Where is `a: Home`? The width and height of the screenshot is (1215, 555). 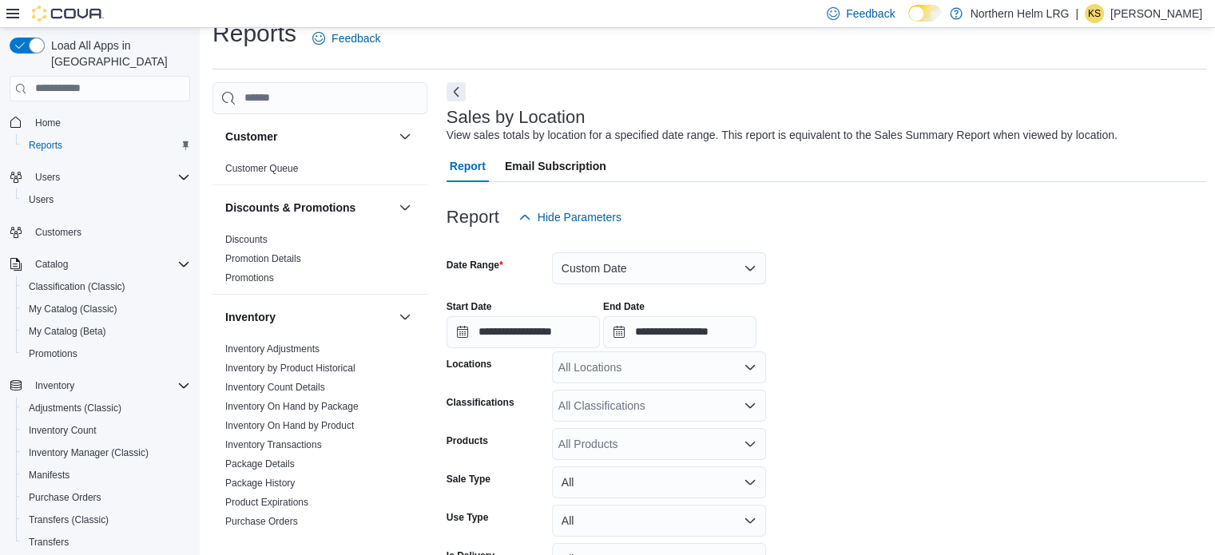 a: Home is located at coordinates (48, 123).